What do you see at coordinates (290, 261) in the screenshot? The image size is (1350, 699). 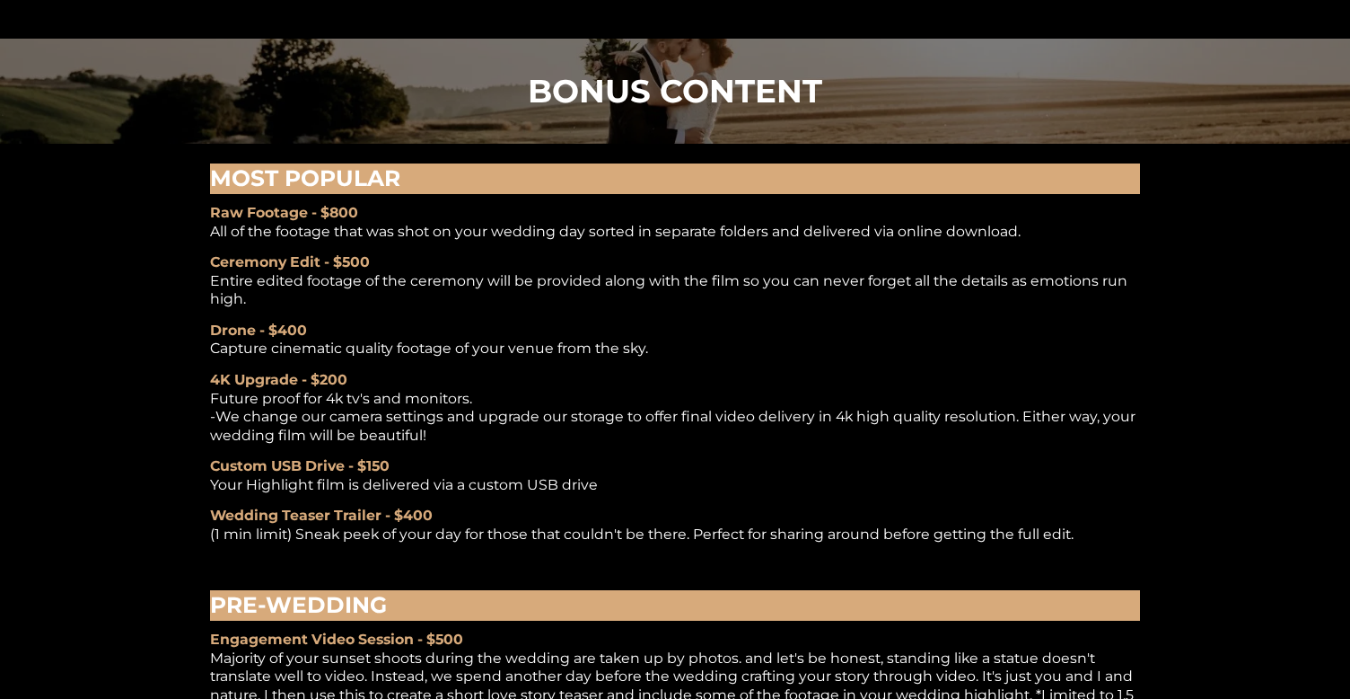 I see `strong: Ceremony Edit - $500` at bounding box center [290, 261].